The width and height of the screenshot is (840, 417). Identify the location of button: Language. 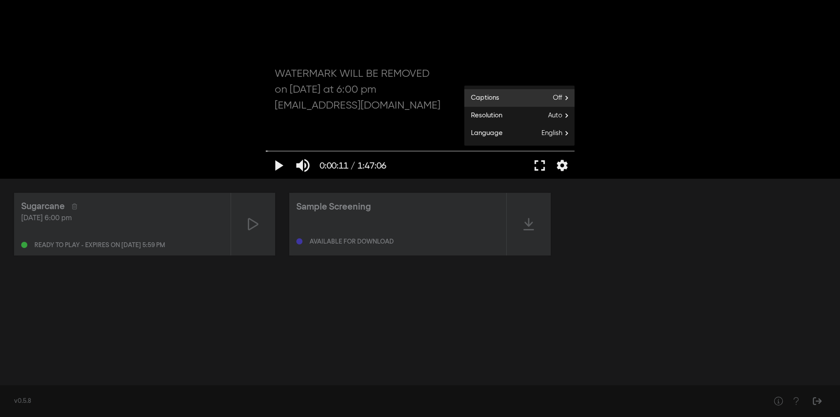
(520, 133).